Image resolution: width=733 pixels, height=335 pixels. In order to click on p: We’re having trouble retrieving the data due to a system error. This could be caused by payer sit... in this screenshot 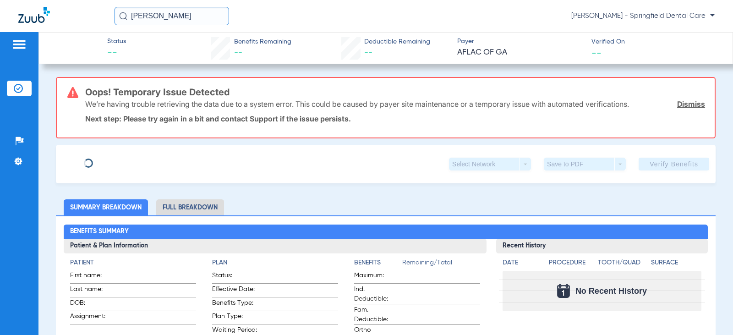, I will do `click(357, 104)`.